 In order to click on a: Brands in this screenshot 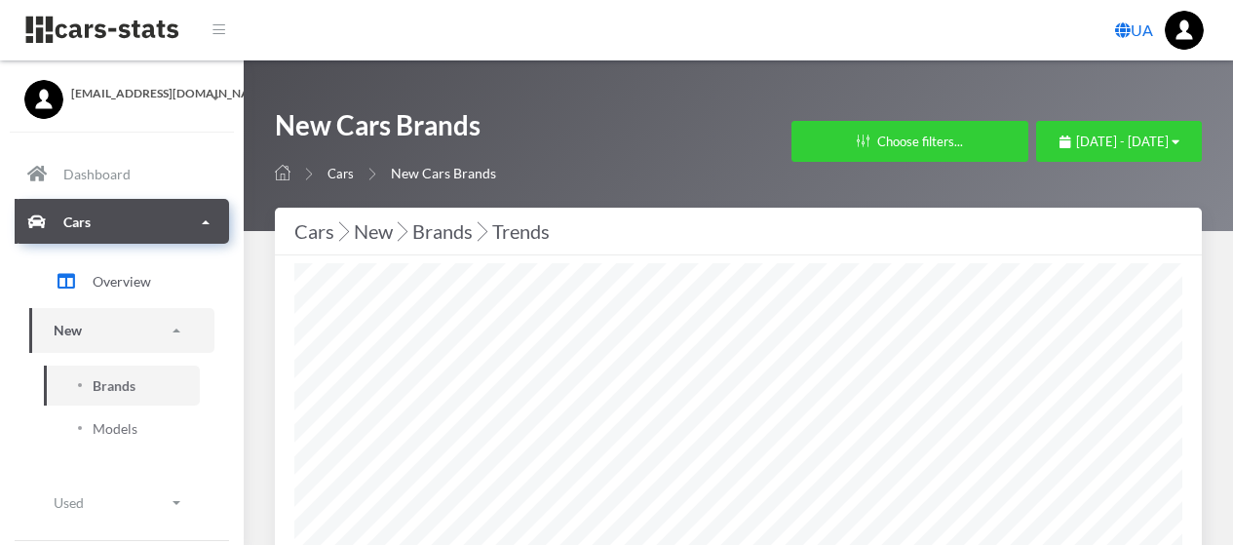, I will do `click(122, 385)`.